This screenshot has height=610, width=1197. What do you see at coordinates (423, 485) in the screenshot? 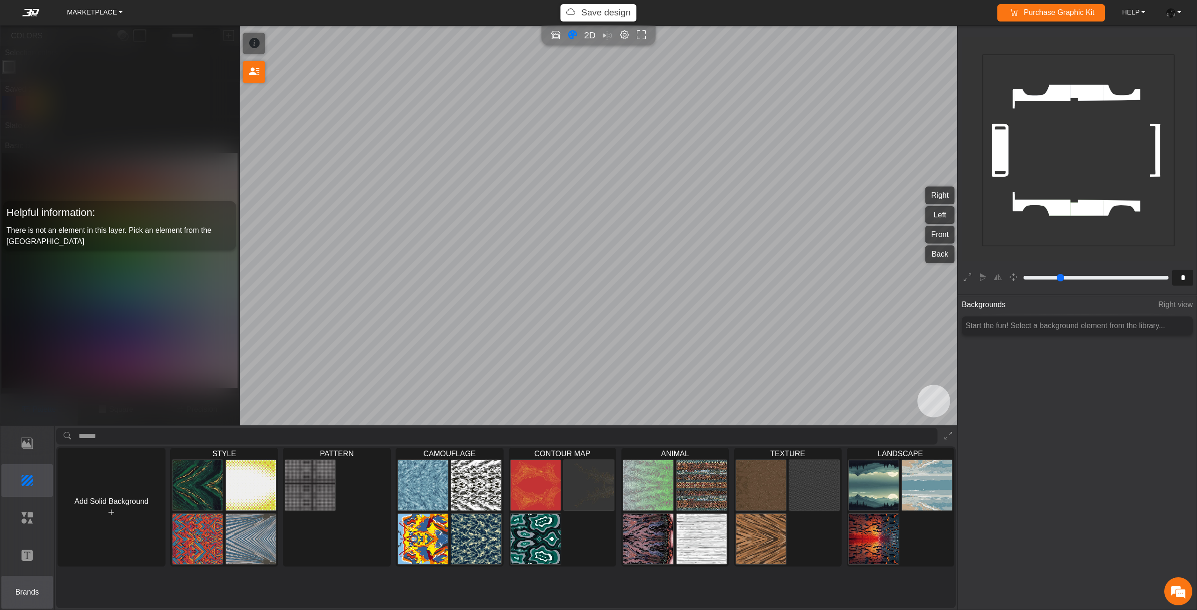
I see `img: military camouflage pattern 21` at bounding box center [423, 485].